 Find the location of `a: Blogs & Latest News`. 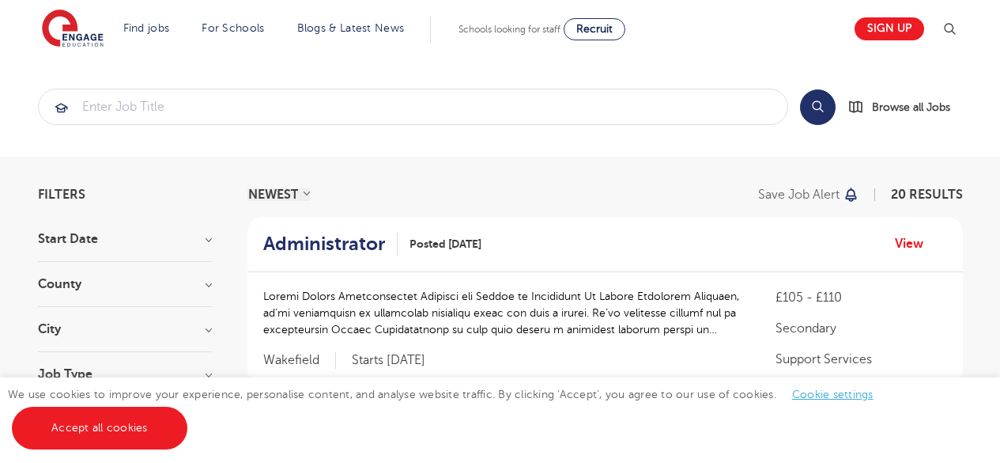

a: Blogs & Latest News is located at coordinates (351, 28).